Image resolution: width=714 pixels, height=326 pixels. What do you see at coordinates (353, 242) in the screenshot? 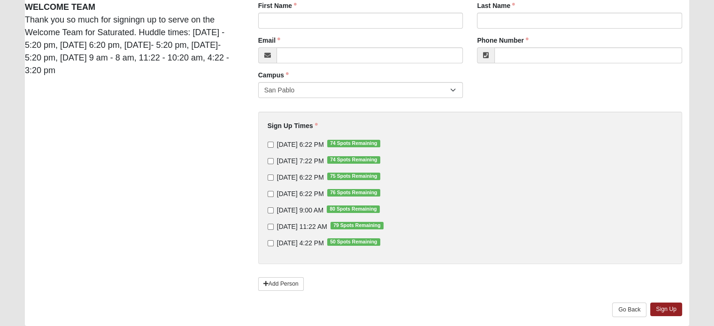
I see `span: 50 Spots Remaining` at bounding box center [353, 242].